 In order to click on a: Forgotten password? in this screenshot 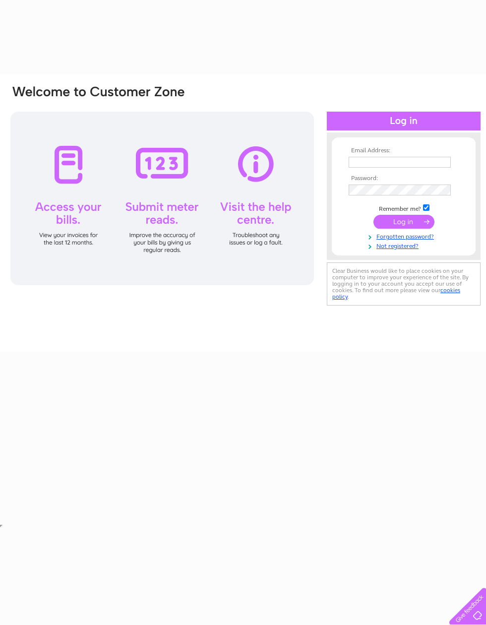, I will do `click(404, 235)`.